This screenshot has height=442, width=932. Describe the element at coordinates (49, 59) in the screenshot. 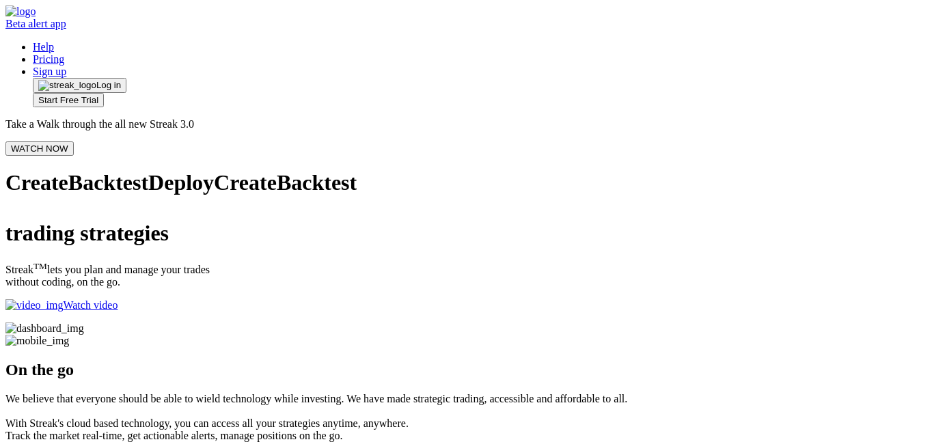

I see `a: Pricing` at that location.